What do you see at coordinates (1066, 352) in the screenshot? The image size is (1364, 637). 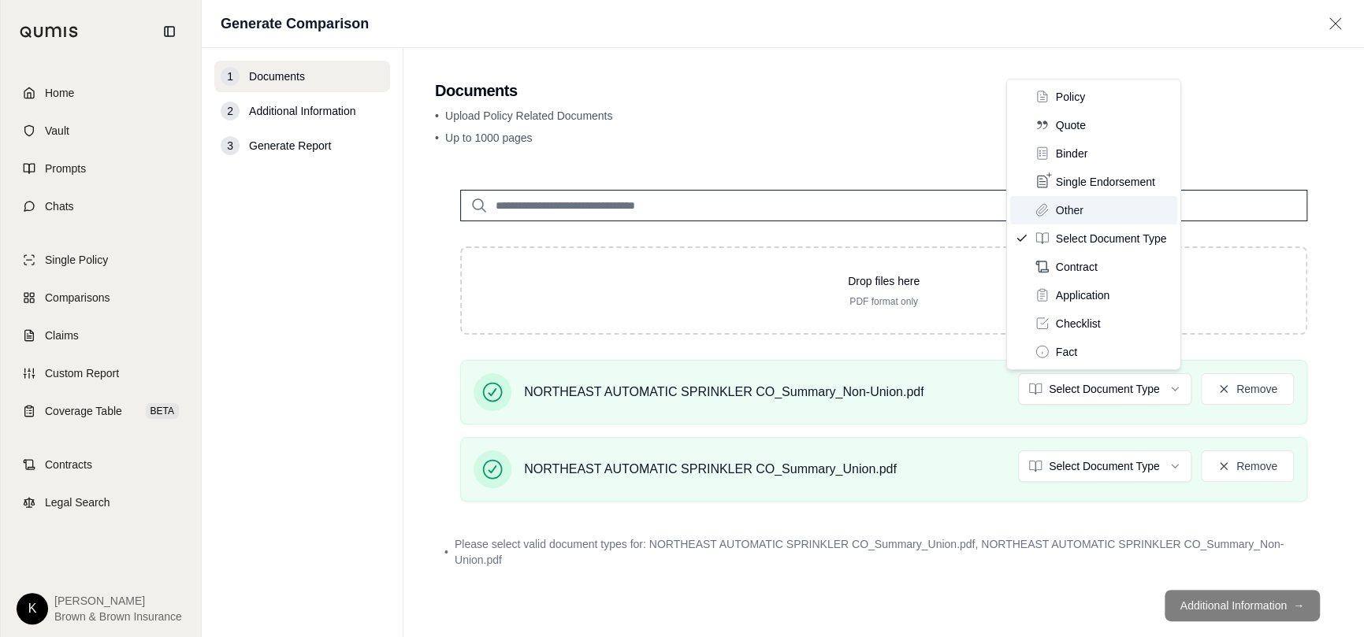 I see `span: Fact` at bounding box center [1066, 352].